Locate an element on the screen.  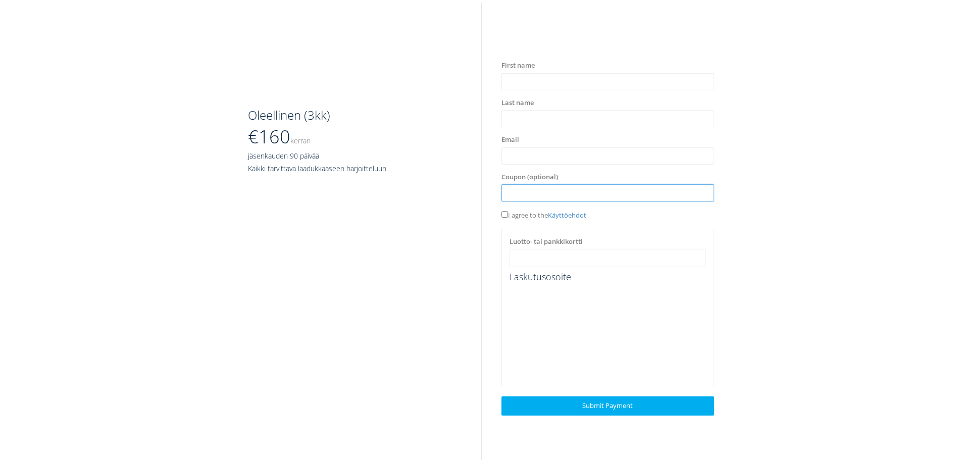
span: Submit Payment is located at coordinates (608, 406).